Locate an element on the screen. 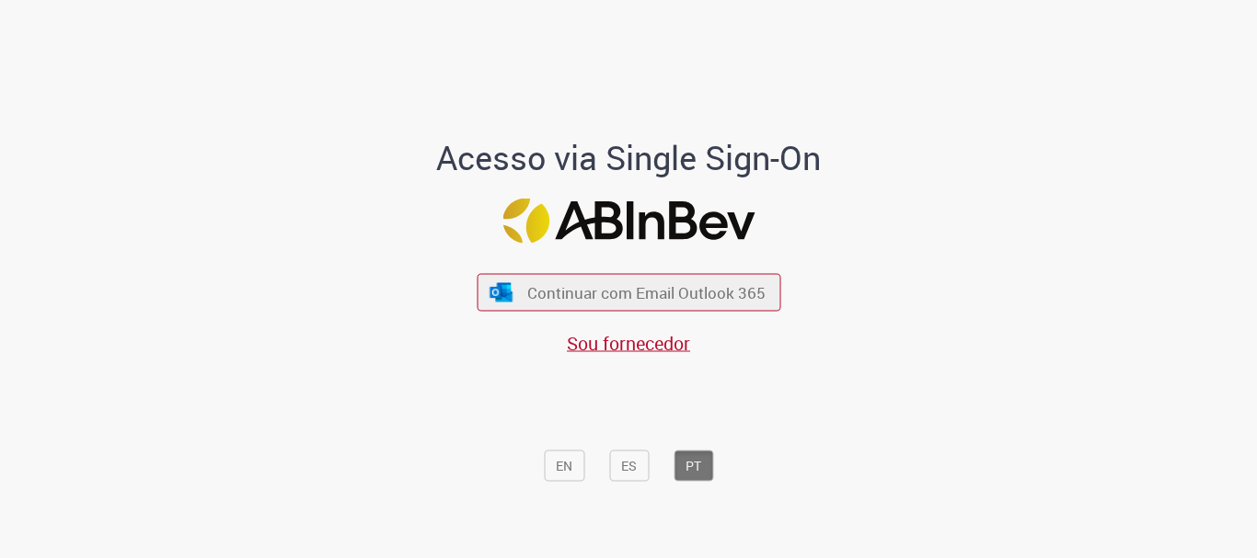 Image resolution: width=1257 pixels, height=558 pixels. img: Logo ABInBev is located at coordinates (628, 221).